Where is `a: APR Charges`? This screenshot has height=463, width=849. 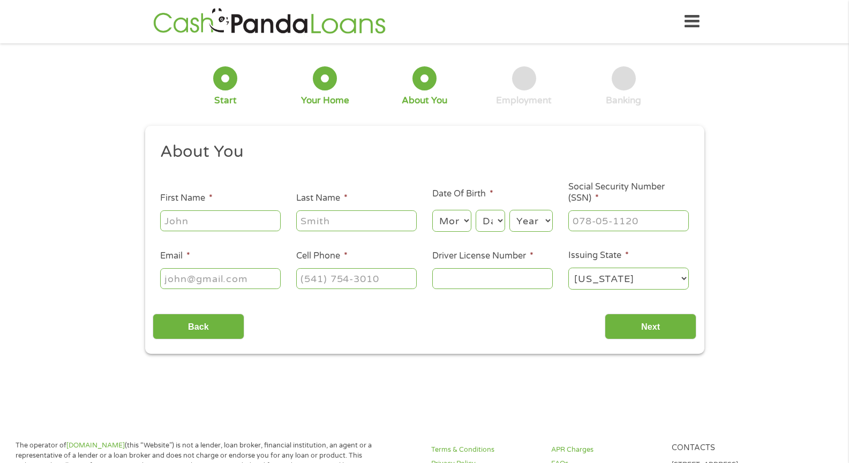
a: APR Charges is located at coordinates (605, 450).